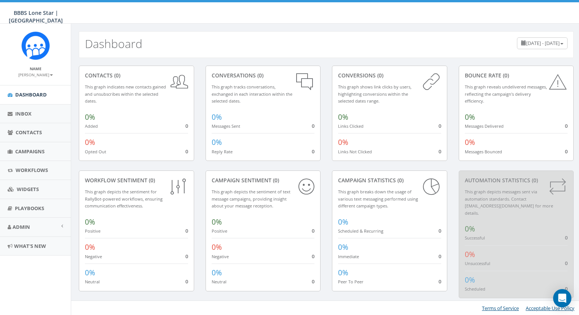  Describe the element at coordinates (506, 94) in the screenshot. I see `small: This graph reveals undelivered messages, reflecting the campaign's delivery efficiency.` at that location.